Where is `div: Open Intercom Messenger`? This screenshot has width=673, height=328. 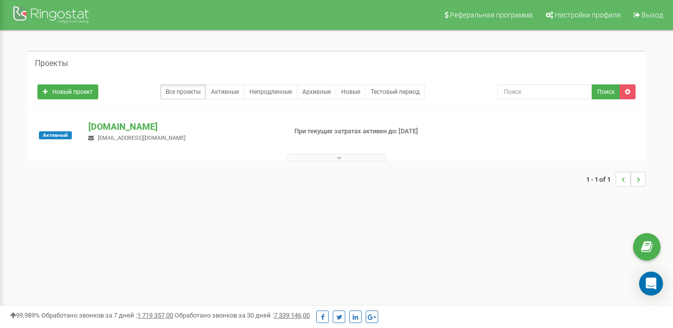 div: Open Intercom Messenger is located at coordinates (651, 283).